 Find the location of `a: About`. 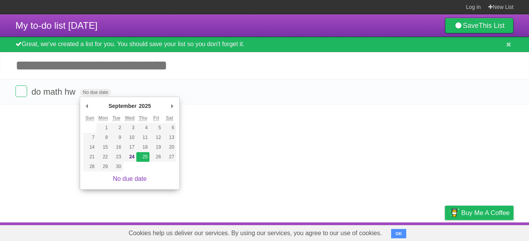

a: About is located at coordinates (350, 231).